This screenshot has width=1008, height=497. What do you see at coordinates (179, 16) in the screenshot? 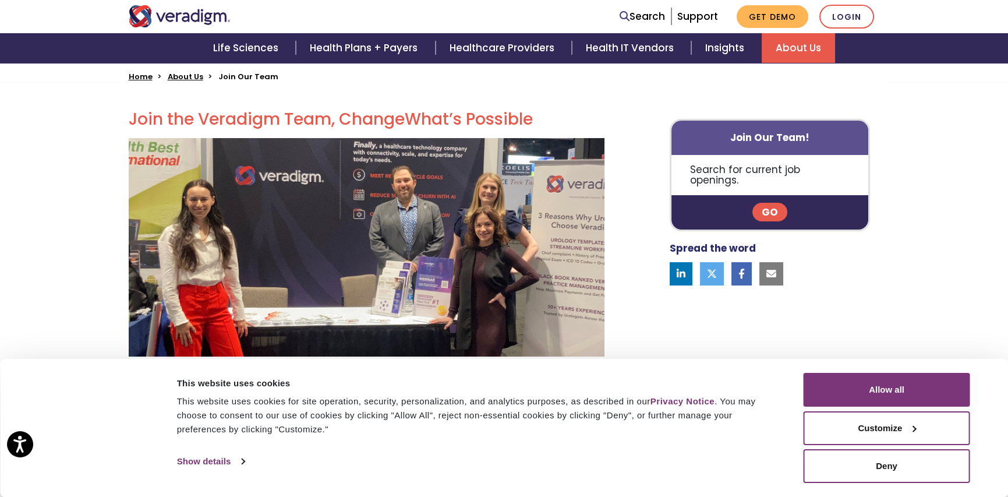
I see `img: Veradigm logo` at bounding box center [179, 16].